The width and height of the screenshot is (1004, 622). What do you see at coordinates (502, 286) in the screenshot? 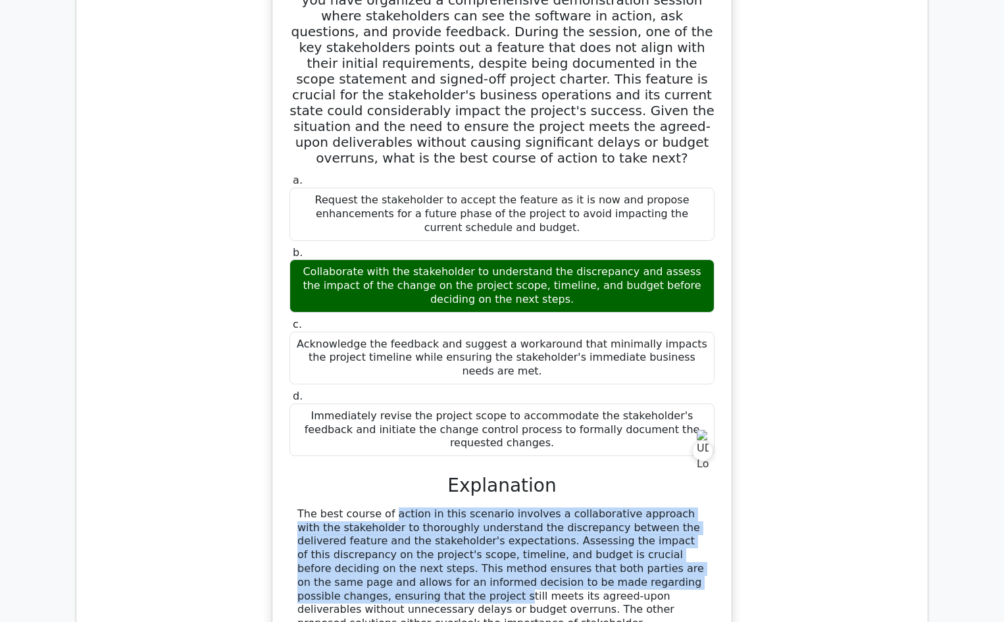
I see `div: Collaborate with the stakeholder to understand the discrepancy and assess the impact of the chang...` at bounding box center [502, 286].